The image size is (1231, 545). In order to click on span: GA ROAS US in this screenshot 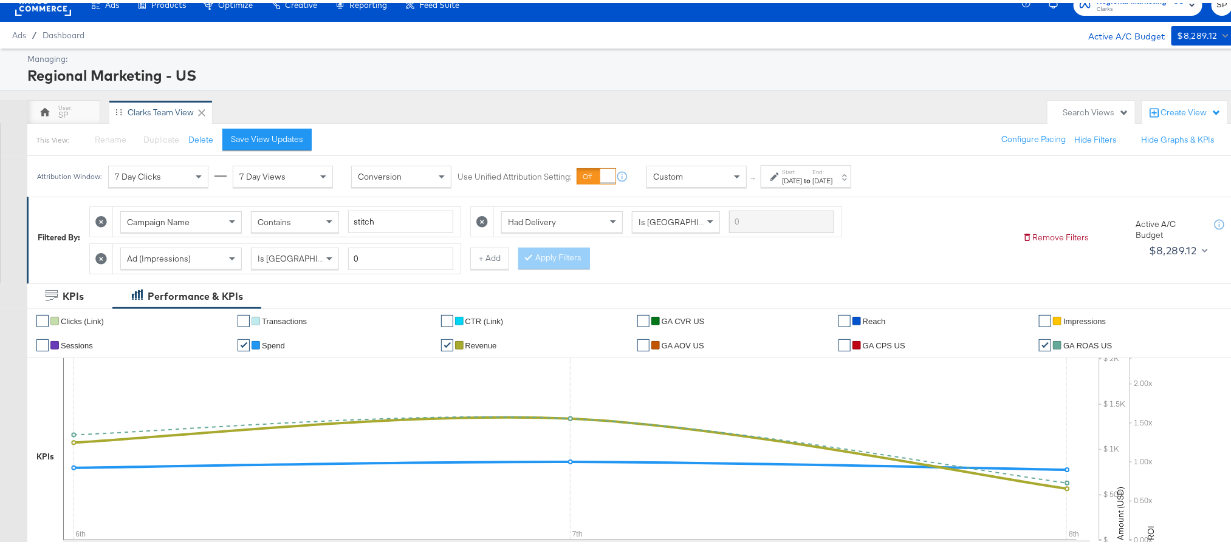, I will do `click(1087, 343)`.